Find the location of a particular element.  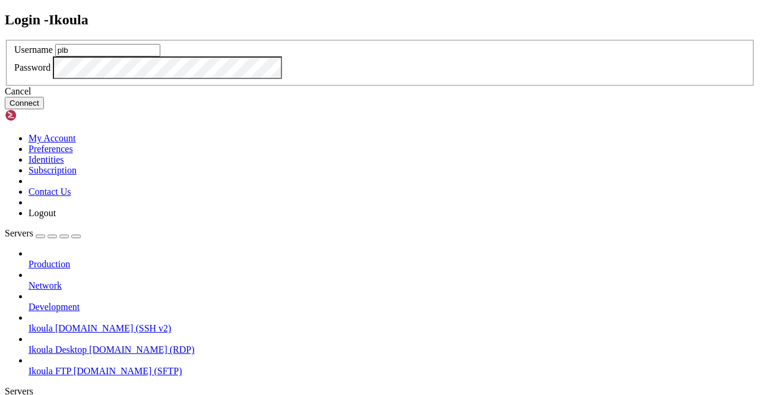

a: Servers is located at coordinates (43, 233).